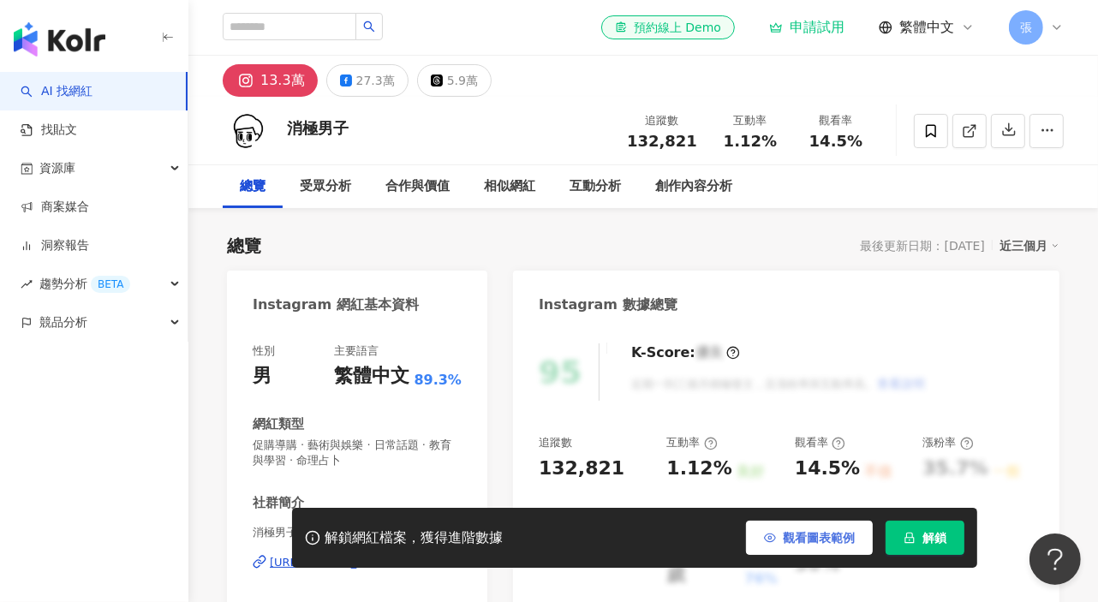 The width and height of the screenshot is (1098, 602). What do you see at coordinates (262, 376) in the screenshot?
I see `div: 男` at bounding box center [262, 376].